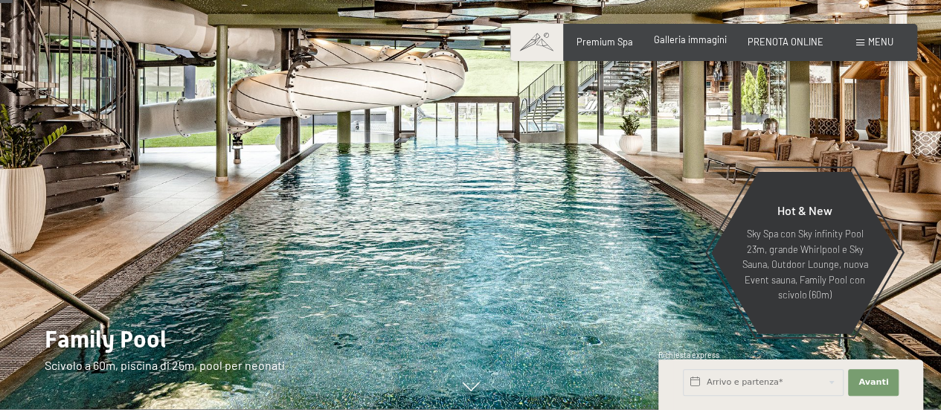 This screenshot has height=410, width=941. Describe the element at coordinates (689, 355) in the screenshot. I see `span: Richiesta express` at that location.